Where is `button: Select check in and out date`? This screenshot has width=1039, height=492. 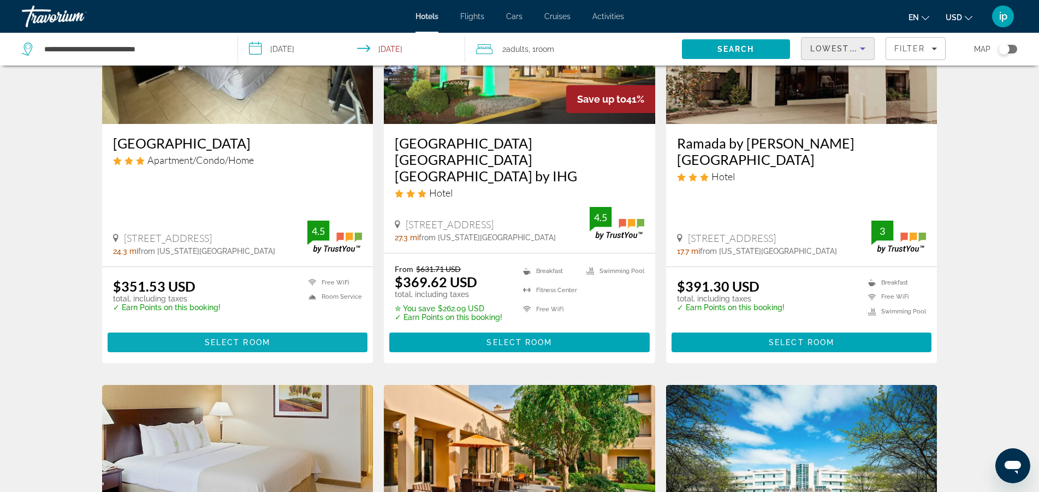
button: Select check in and out date is located at coordinates (352, 49).